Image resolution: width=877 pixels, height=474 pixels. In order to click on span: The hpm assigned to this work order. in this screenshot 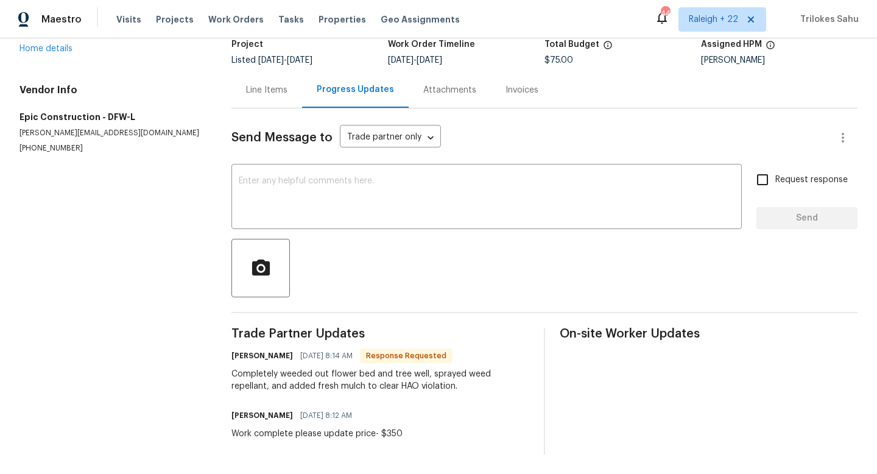, I will do `click(770, 48)`.